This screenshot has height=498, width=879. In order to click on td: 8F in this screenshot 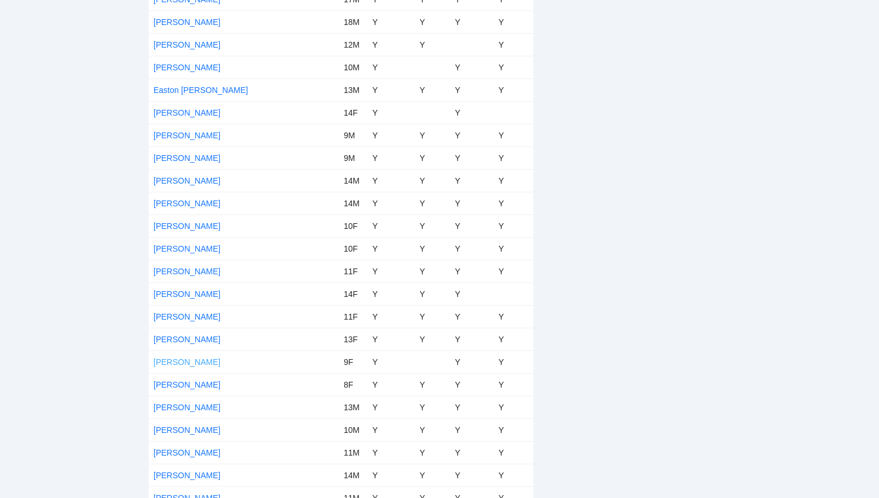, I will do `click(353, 384)`.